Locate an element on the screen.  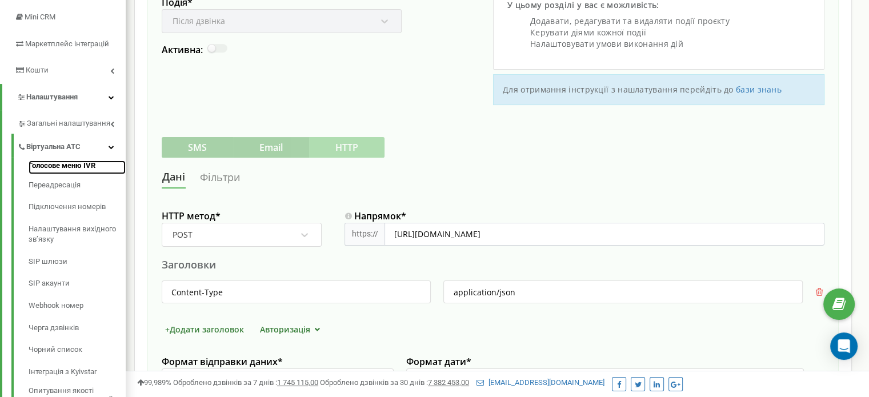
span: Оброблено дзвінків за 7 днів : is located at coordinates (246, 382).